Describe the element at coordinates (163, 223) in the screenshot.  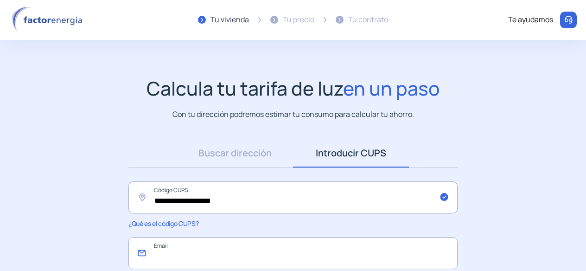
I see `span: ¿Qué es el código CUPS?` at that location.